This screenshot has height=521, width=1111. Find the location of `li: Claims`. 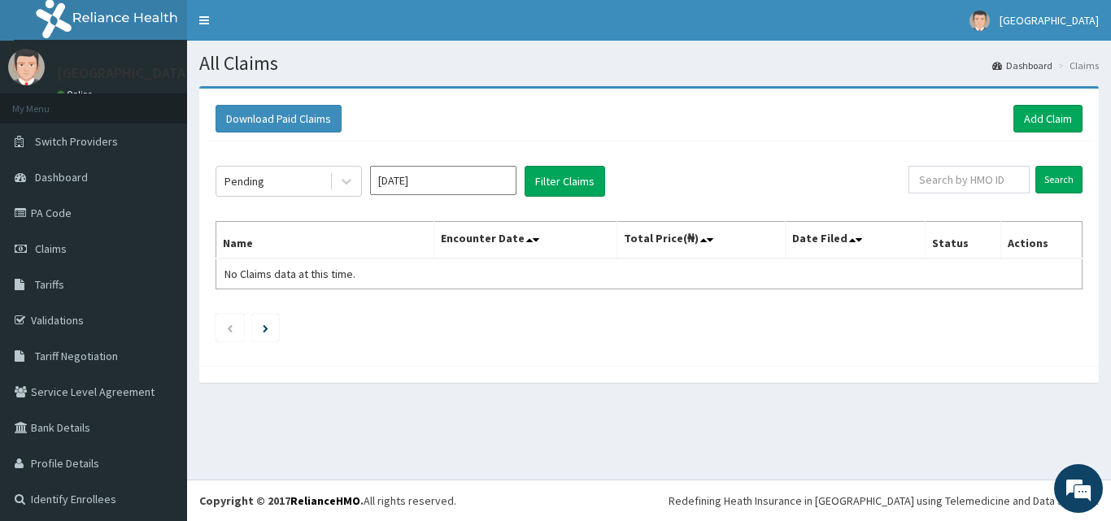

li: Claims is located at coordinates (1076, 65).